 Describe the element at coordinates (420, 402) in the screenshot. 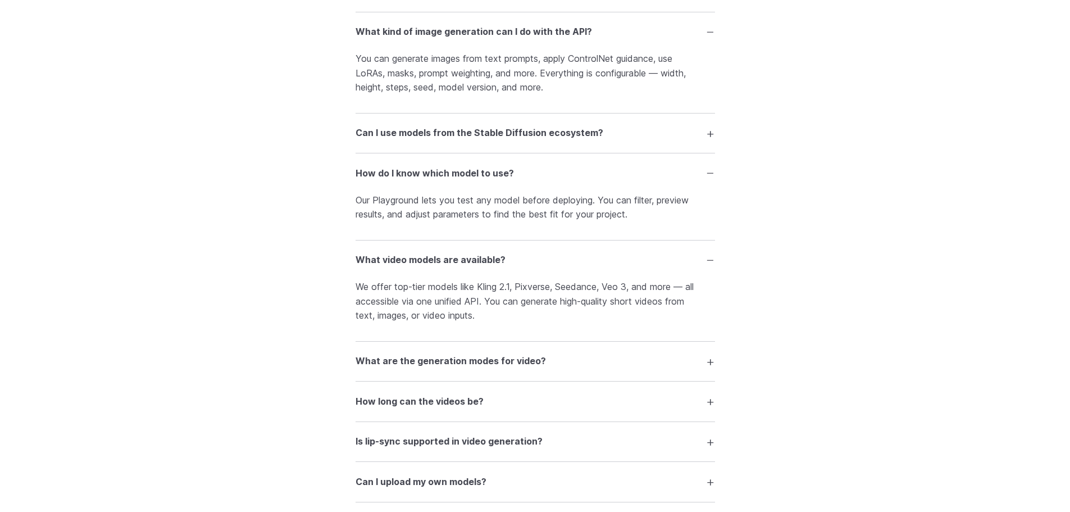

I see `h3: How long can the videos be?` at that location.